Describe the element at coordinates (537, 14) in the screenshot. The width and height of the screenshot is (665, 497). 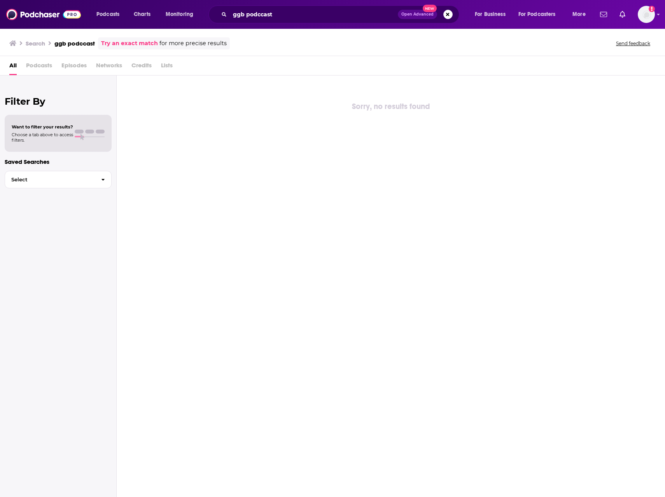
I see `span: For Podcasters` at that location.